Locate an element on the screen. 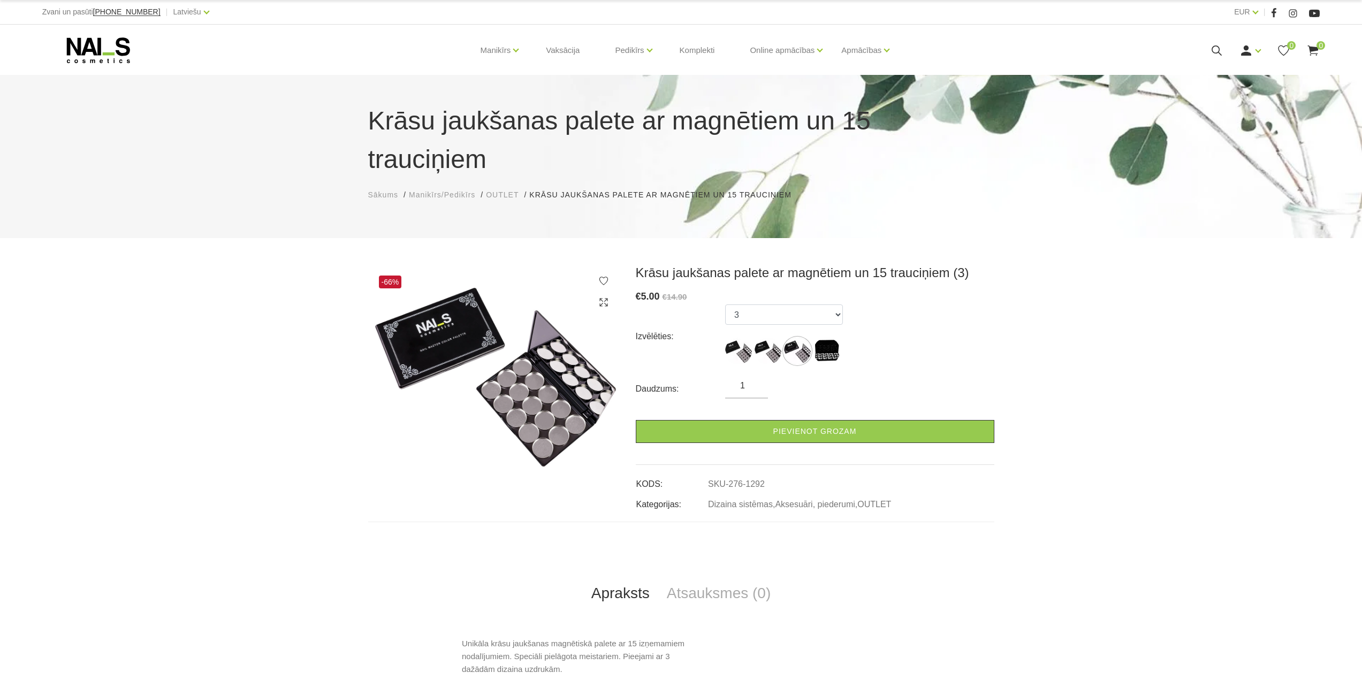  td: Kategorijas: is located at coordinates (672, 501).